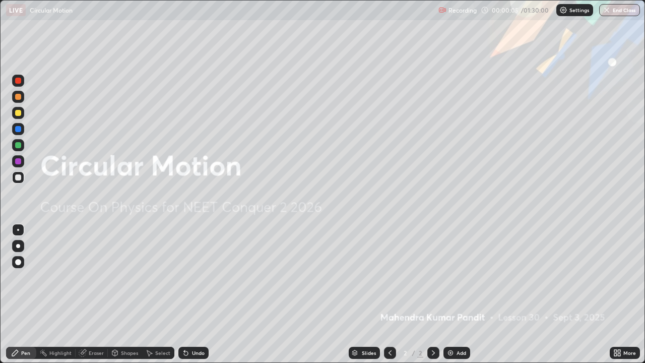  What do you see at coordinates (451, 353) in the screenshot?
I see `img: add-slide-button` at bounding box center [451, 353].